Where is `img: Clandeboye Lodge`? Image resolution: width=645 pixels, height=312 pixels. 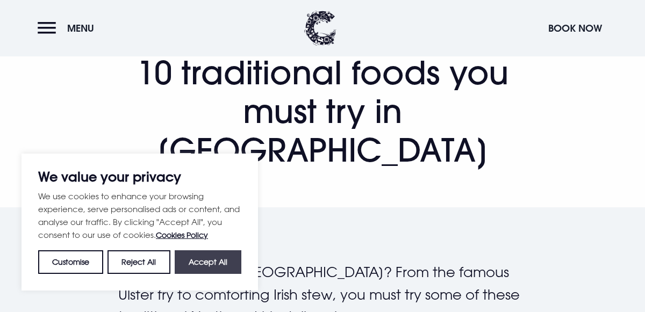
img: Clandeboye Lodge is located at coordinates (321, 28).